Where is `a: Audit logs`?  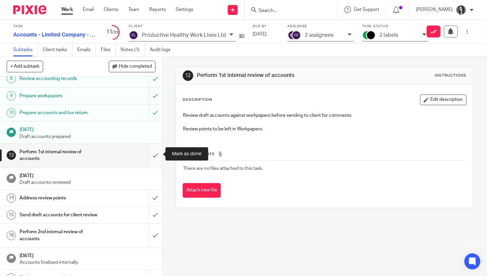
a: Audit logs is located at coordinates (162, 50).